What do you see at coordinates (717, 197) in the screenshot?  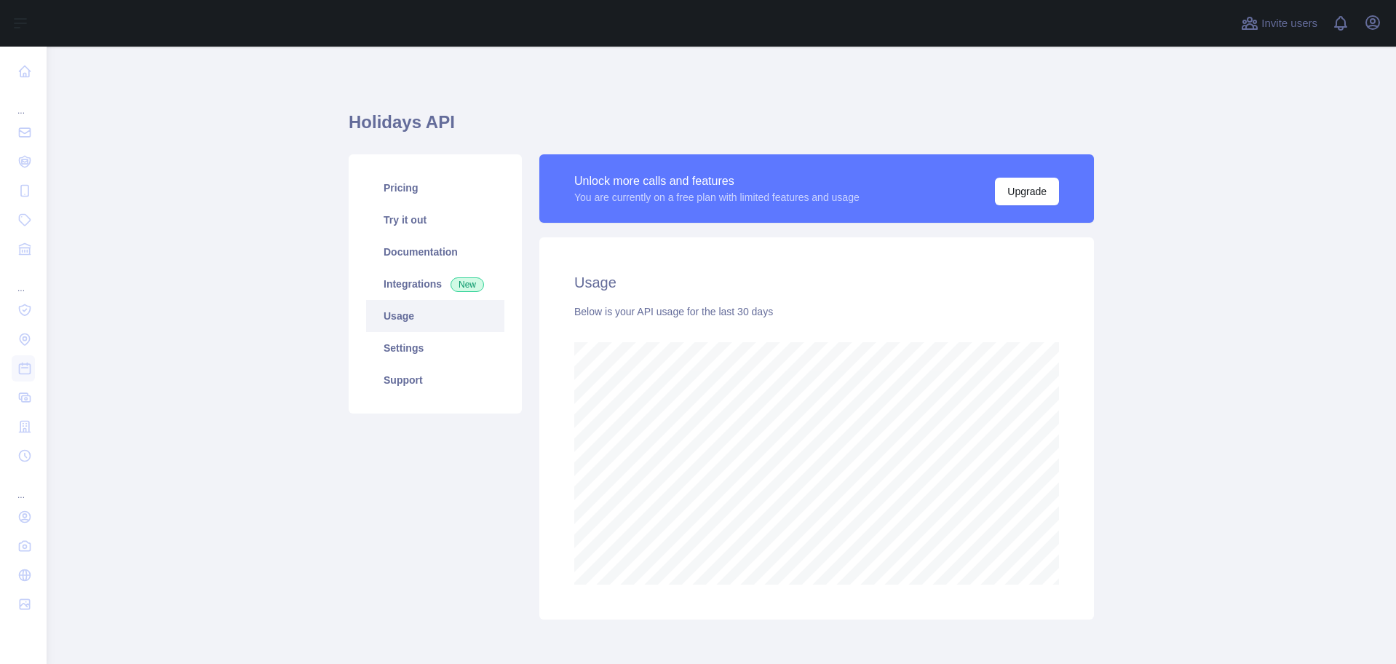 I see `div: You are currently on a free plan with limited features and usage` at bounding box center [717, 197].